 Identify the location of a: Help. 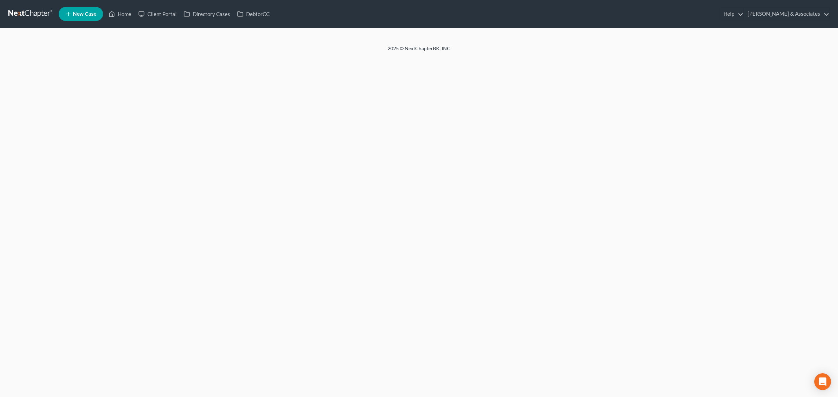
(731, 14).